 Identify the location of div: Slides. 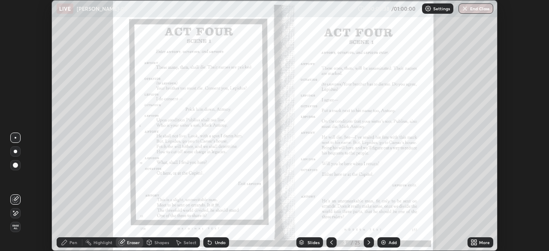
(314, 243).